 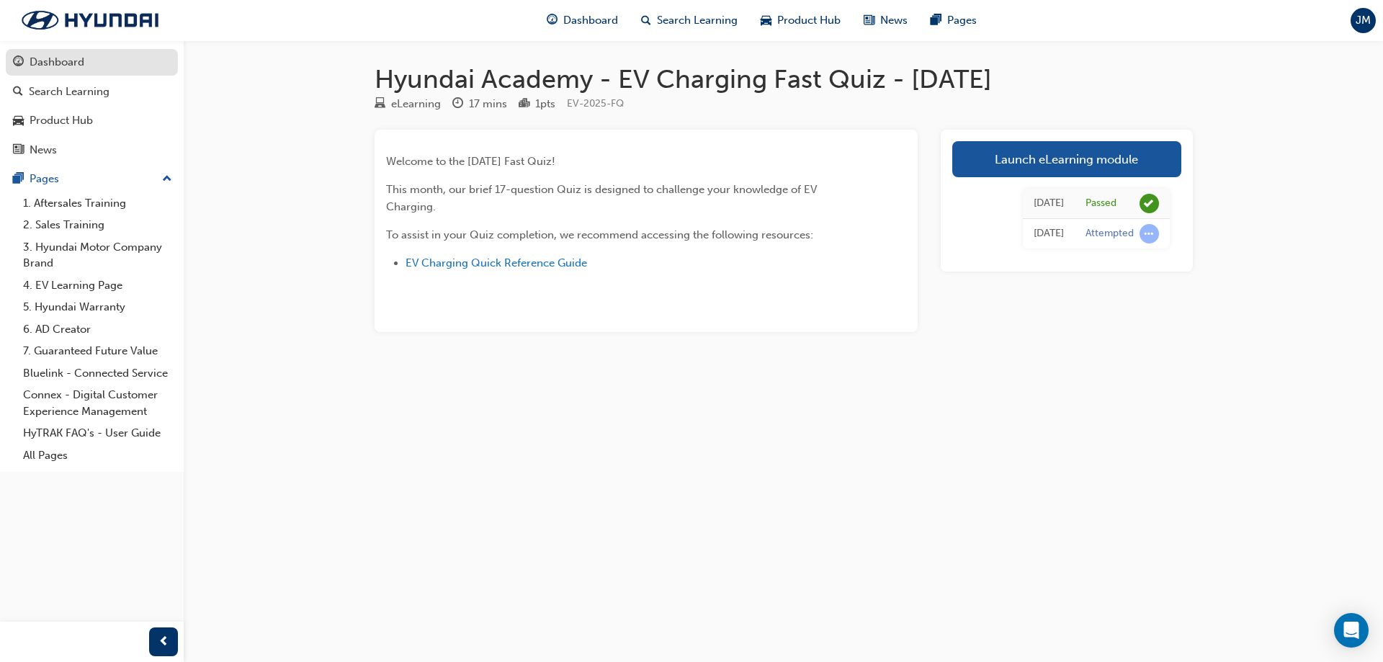 I want to click on a: car-iconProduct Hub, so click(x=800, y=20).